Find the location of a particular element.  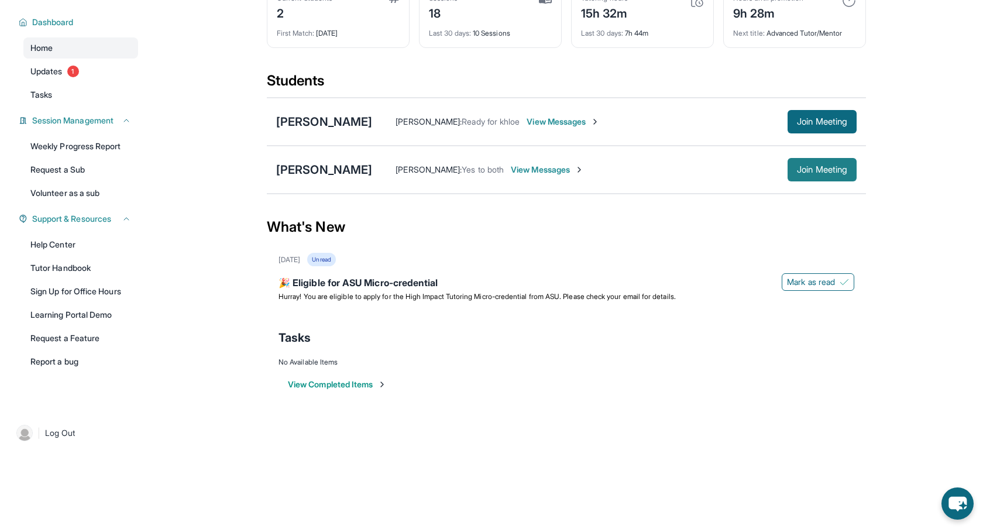

img: user-img is located at coordinates (25, 433).